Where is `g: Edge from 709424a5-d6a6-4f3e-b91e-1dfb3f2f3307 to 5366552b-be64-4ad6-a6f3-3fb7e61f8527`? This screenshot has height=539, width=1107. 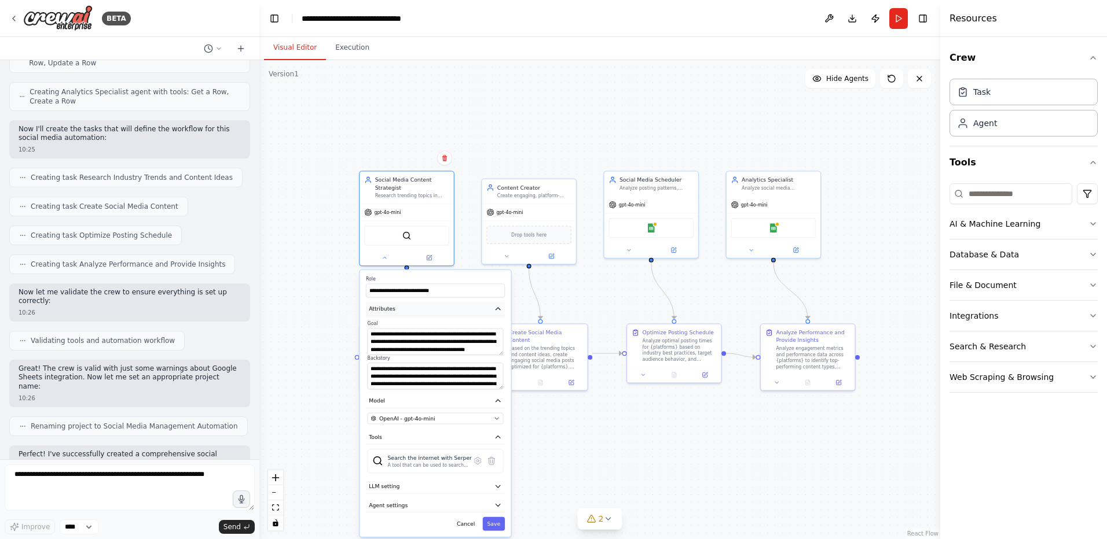
g: Edge from 709424a5-d6a6-4f3e-b91e-1dfb3f2f3307 to 5366552b-be64-4ad6-a6f3-3fb7e61f8527 is located at coordinates (740, 355).